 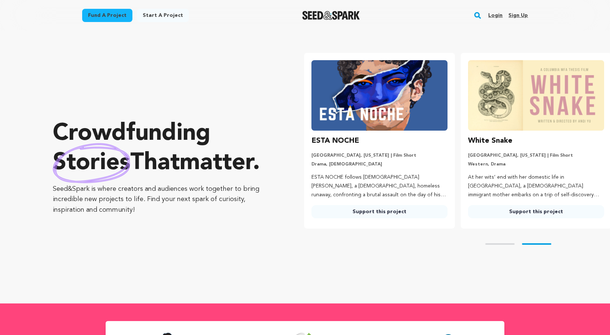 I want to click on img: hand sketched image, so click(x=91, y=163).